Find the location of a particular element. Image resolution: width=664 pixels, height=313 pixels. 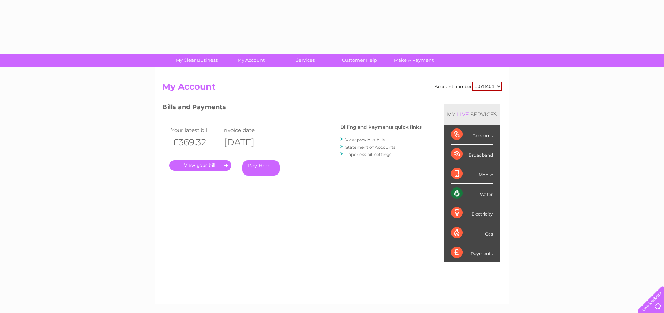

h4: Billing and Payments quick links is located at coordinates (381, 127).